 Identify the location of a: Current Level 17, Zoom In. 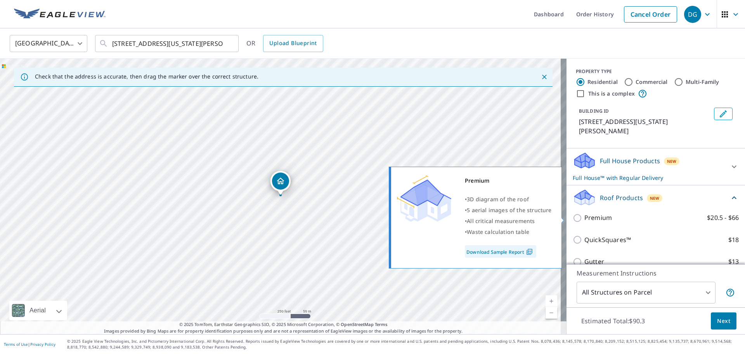
(551, 301).